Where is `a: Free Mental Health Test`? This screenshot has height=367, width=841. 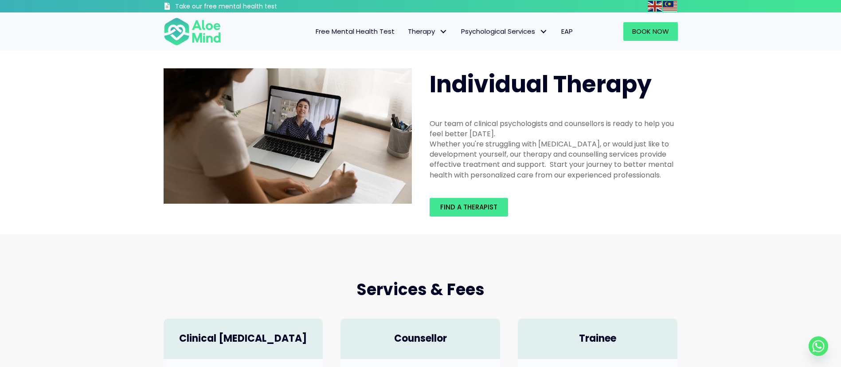 a: Free Mental Health Test is located at coordinates (355, 31).